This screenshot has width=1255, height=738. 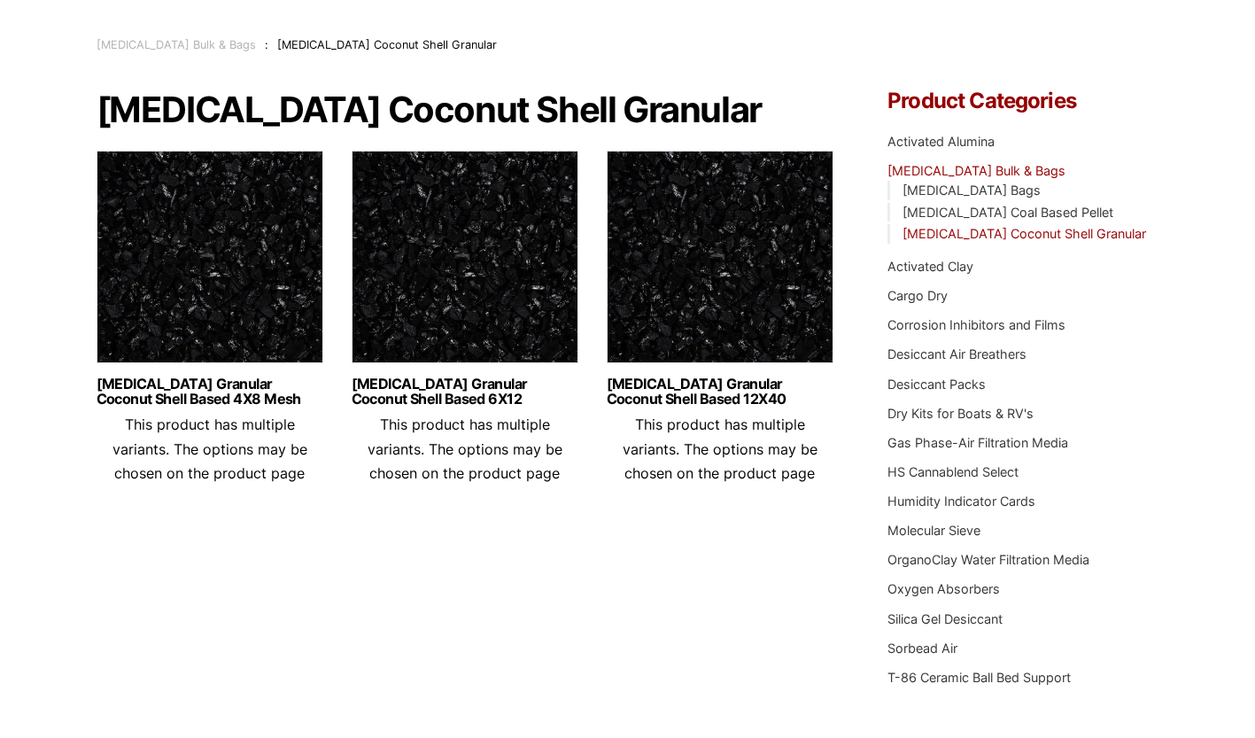 I want to click on a: OrganoClay Water Filtration Media, so click(x=988, y=559).